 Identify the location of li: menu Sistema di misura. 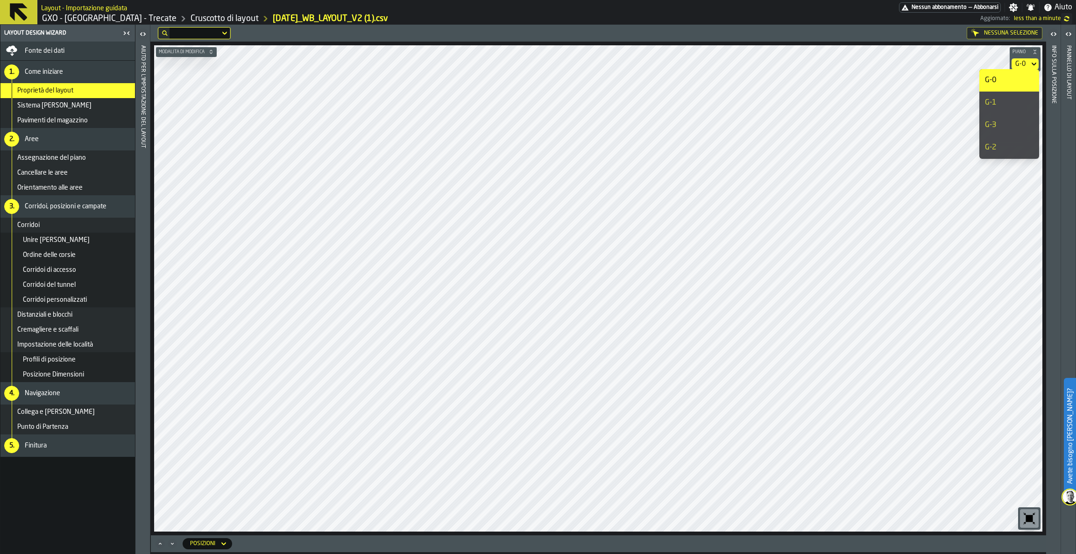
(68, 106).